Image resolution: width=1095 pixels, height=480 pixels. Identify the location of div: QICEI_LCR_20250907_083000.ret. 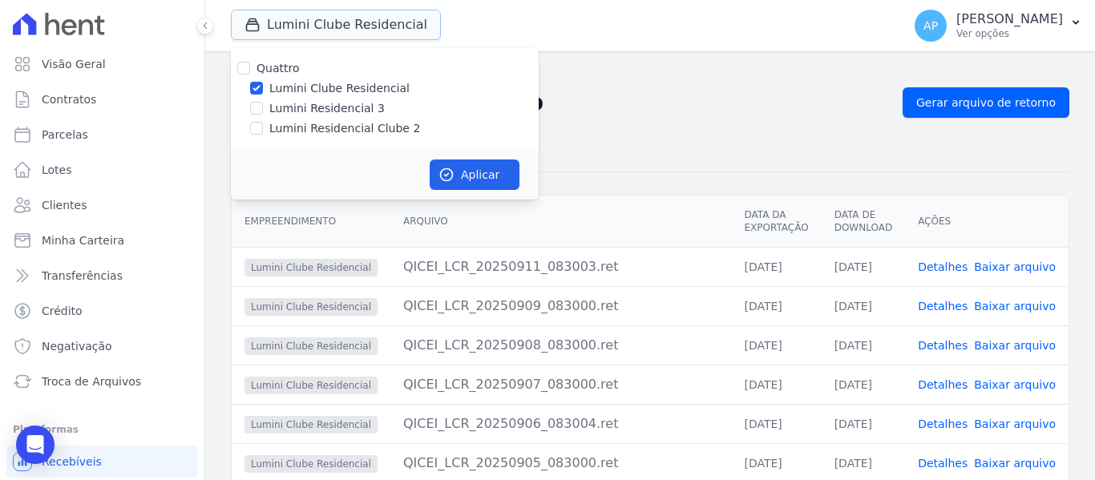
(561, 385).